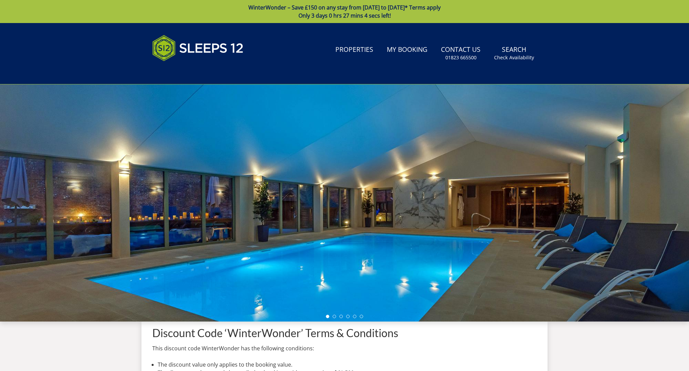 The height and width of the screenshot is (371, 689). I want to click on a: Properties, so click(354, 50).